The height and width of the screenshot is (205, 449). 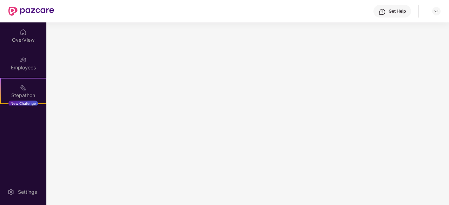 What do you see at coordinates (23, 60) in the screenshot?
I see `img: svg+xml;base64,PHN2ZyBpZD0iRW1wbG95ZWVzIiB4bWxucz0iaHR0cDovL3d3dy53My5vcmcvMjAwMC9zdmciIHdpZHRoPS...` at bounding box center [23, 60].